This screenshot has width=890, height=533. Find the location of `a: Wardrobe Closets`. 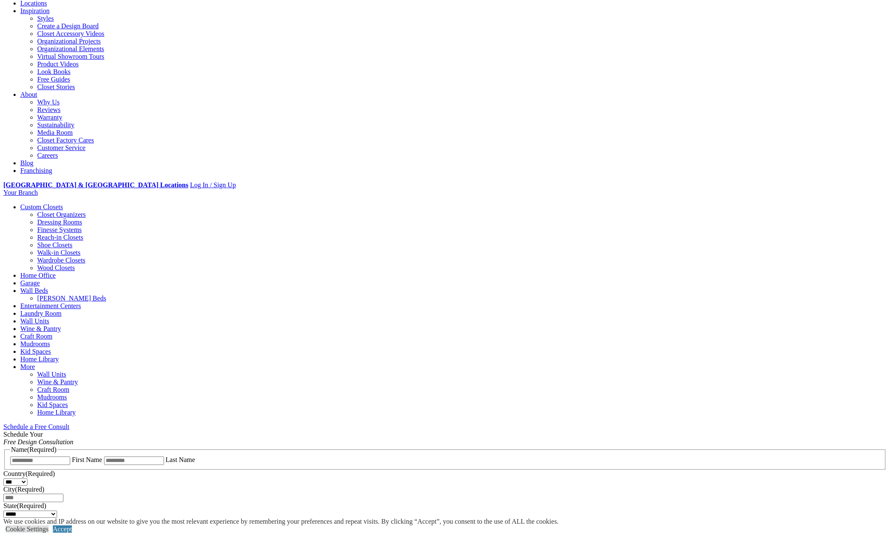

a: Wardrobe Closets is located at coordinates (61, 260).